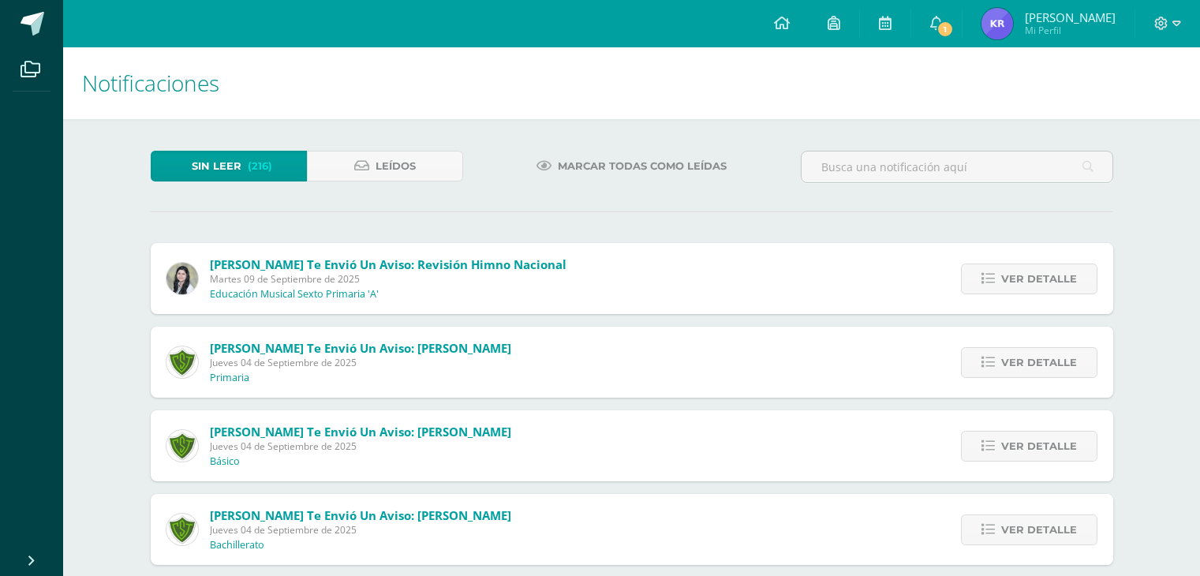  What do you see at coordinates (237, 545) in the screenshot?
I see `p: Bachillerato` at bounding box center [237, 545].